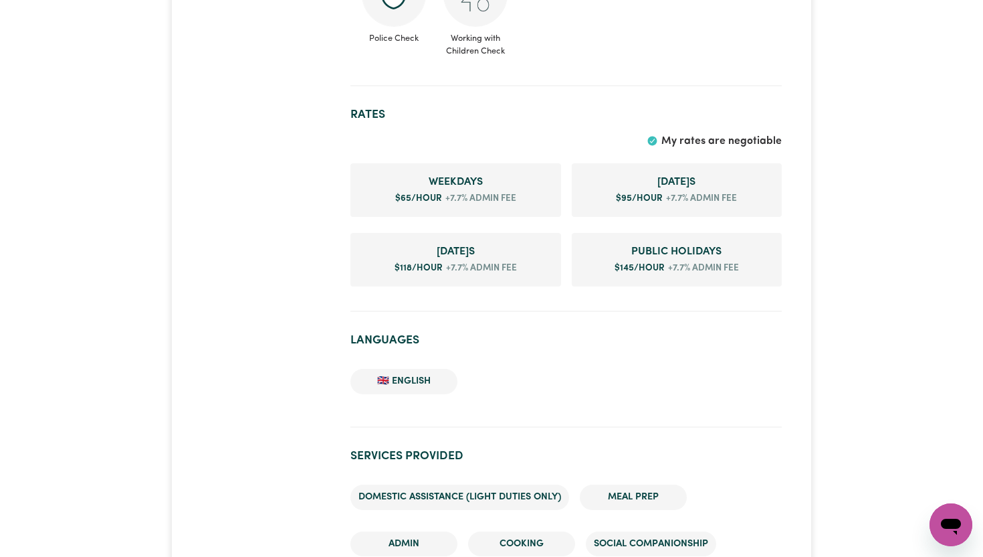 The image size is (983, 557). Describe the element at coordinates (651, 544) in the screenshot. I see `li: Social companionship` at that location.